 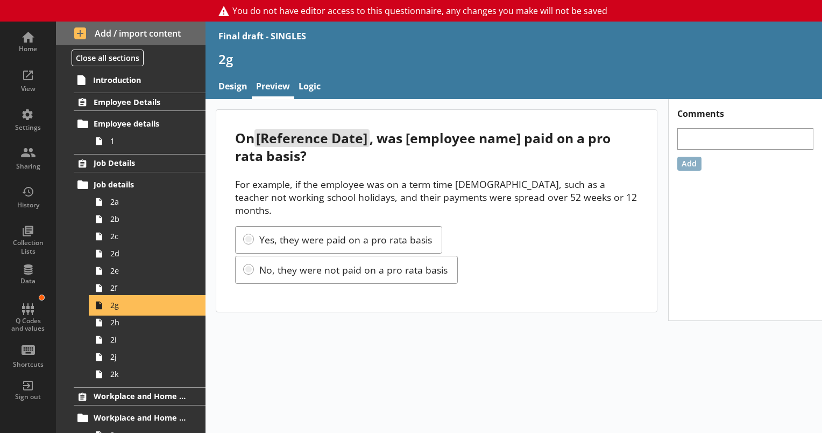 What do you see at coordinates (151, 322) in the screenshot?
I see `span: 2h` at bounding box center [151, 322].